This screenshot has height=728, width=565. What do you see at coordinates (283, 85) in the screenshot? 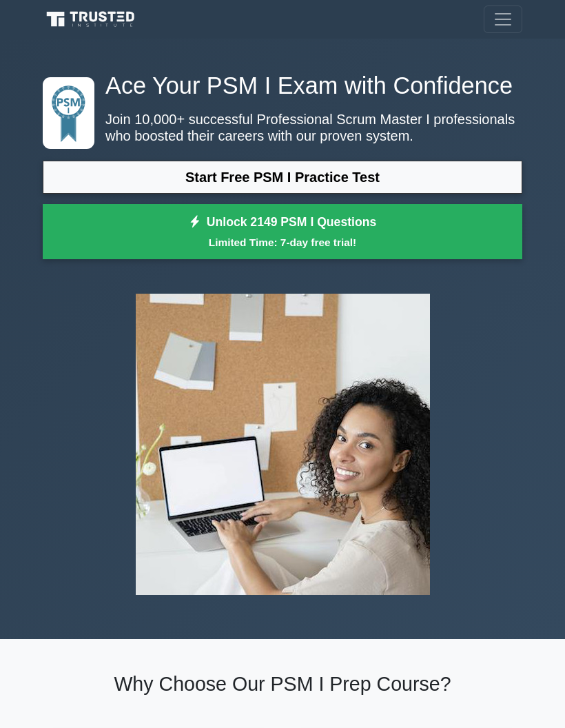
I see `h1: Ace Your PSM I Exam with Confidence` at bounding box center [283, 85].